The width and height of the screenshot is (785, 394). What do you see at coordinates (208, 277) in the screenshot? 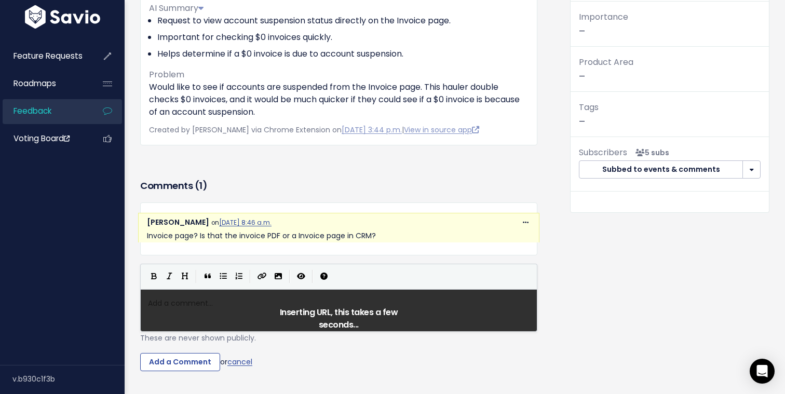
I see `button: Quote` at bounding box center [208, 277].